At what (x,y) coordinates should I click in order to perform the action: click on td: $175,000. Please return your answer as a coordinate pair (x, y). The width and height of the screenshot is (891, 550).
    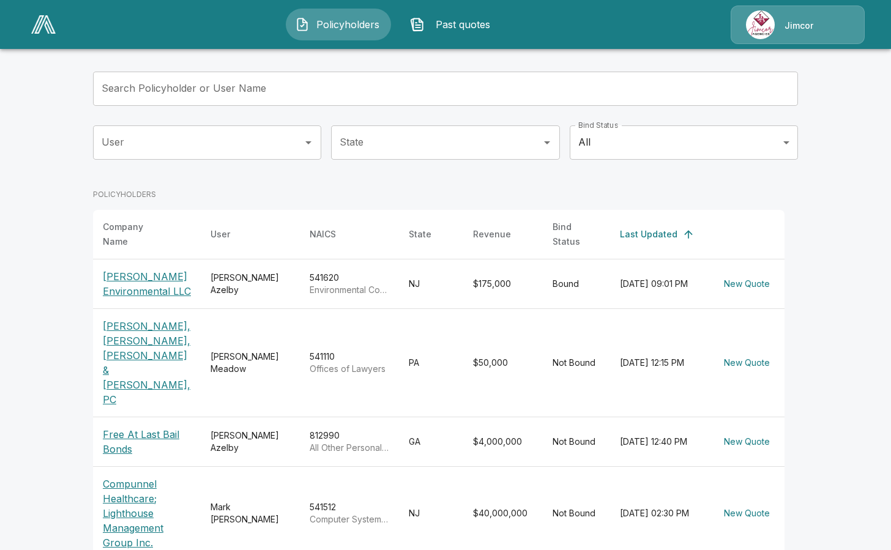
    Looking at the image, I should click on (503, 283).